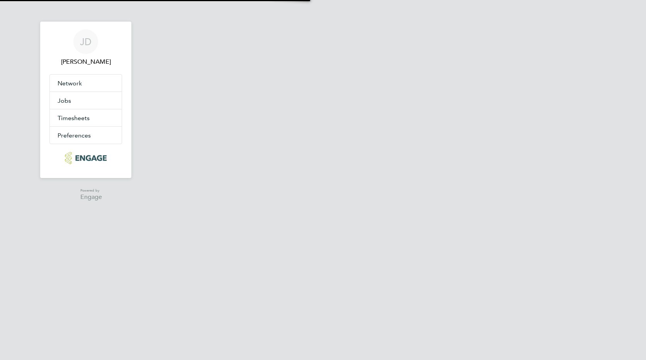 Image resolution: width=646 pixels, height=360 pixels. What do you see at coordinates (85, 158) in the screenshot?
I see `img: ncclondon-logo-retina.png` at bounding box center [85, 158].